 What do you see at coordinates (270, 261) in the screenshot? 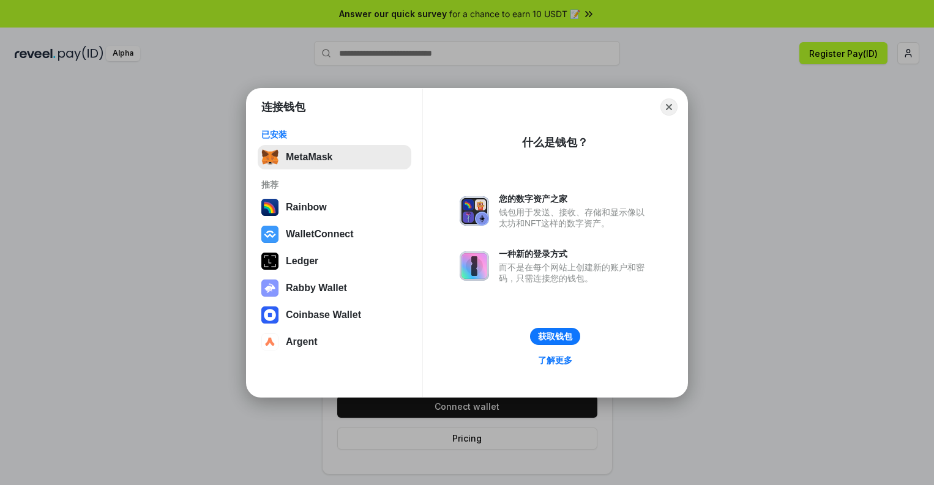
I see `img: svg+xml,%3Csvg%20xmlns%3D%22http%3A%2F%2Fwww.w3.org%2F2000%2Fsvg%22%20width%3D%2228%22%20height%3...` at bounding box center [270, 261].